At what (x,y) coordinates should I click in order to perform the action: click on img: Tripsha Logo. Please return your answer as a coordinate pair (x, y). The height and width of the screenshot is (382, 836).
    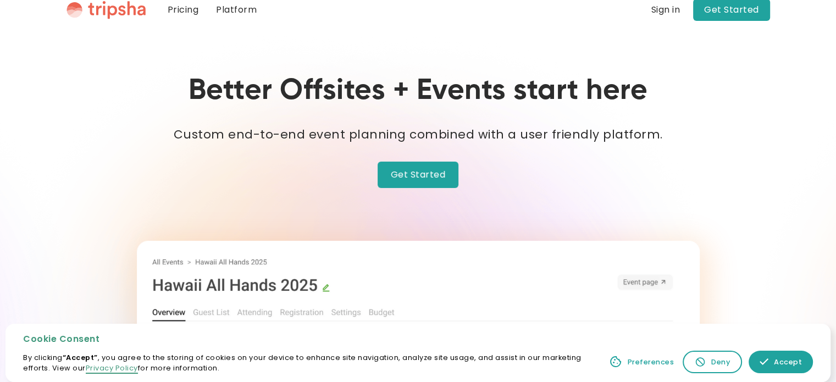
    Looking at the image, I should click on (106, 10).